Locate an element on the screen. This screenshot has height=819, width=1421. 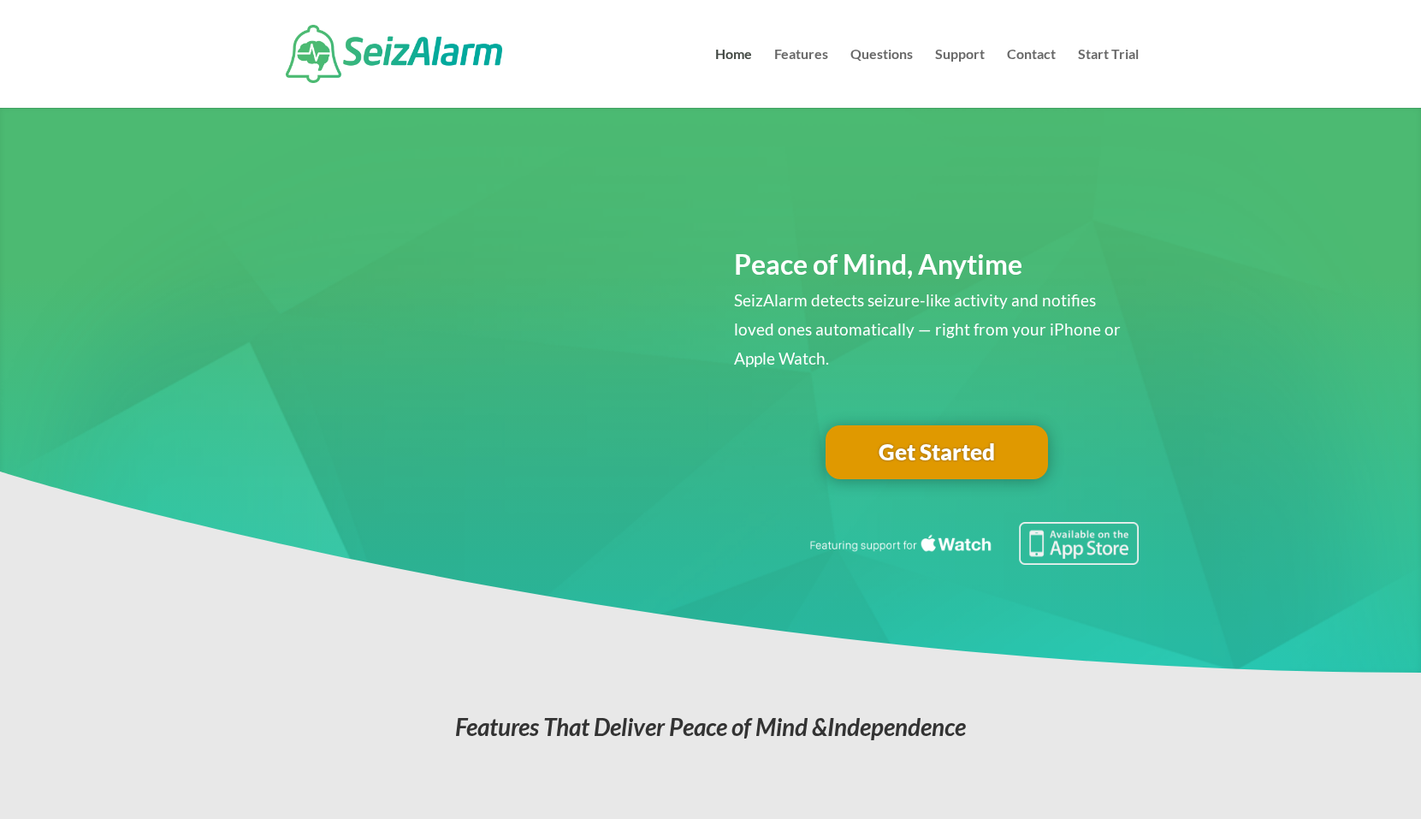
img: Seizure detection available in the Apple App Store. is located at coordinates (973, 543).